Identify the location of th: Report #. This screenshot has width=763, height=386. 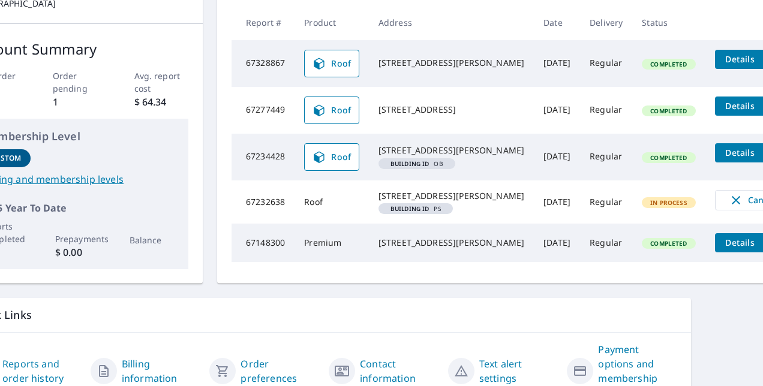
(263, 22).